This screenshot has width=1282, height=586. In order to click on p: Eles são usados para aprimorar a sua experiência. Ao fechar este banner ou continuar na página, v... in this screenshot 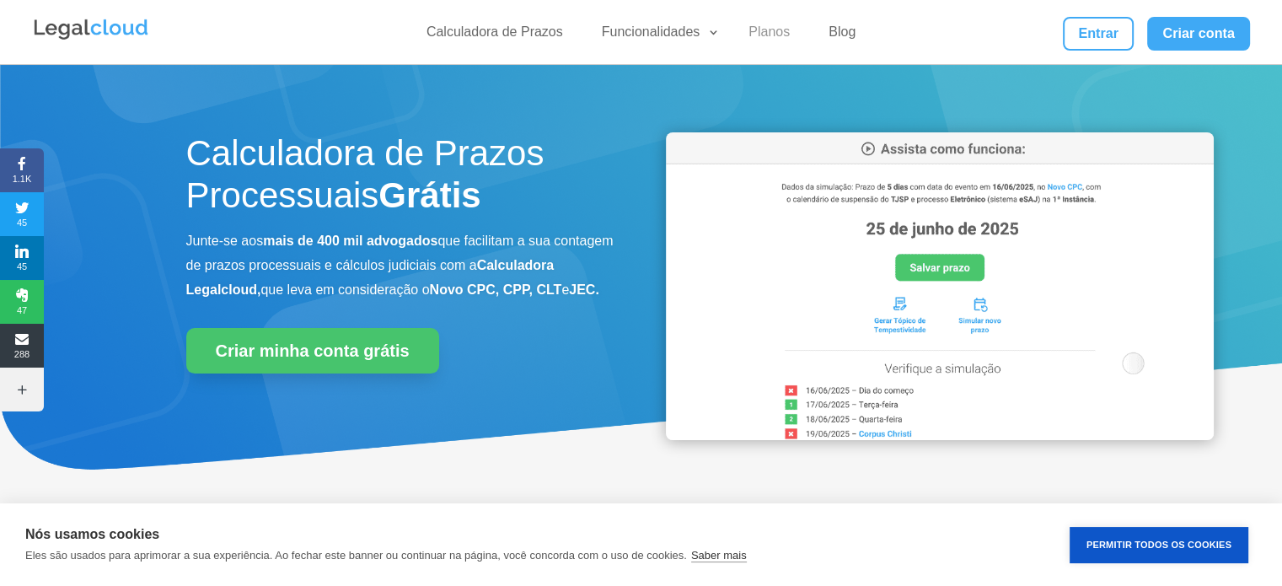, I will do `click(356, 555)`.